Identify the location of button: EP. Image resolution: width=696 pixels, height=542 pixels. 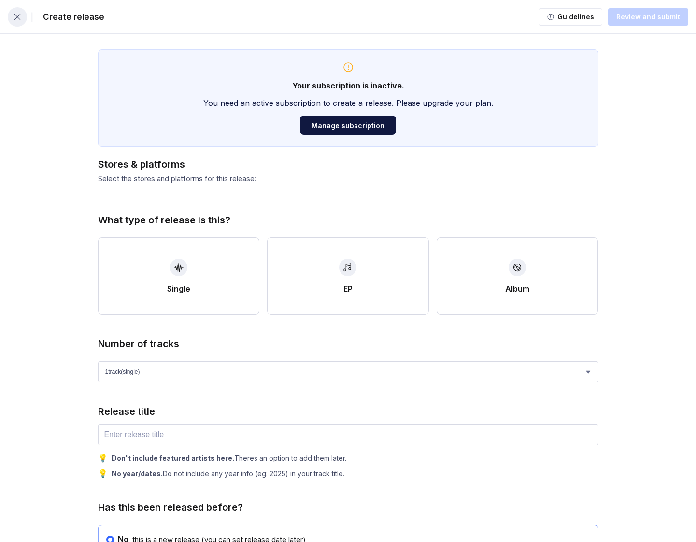
(348, 276).